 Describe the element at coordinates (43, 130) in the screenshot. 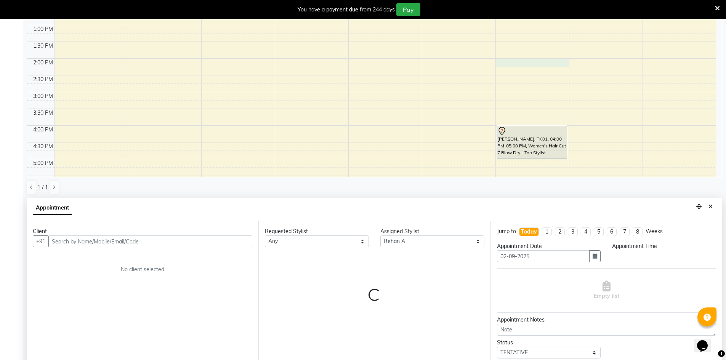

I see `div: 4:00 PM` at that location.